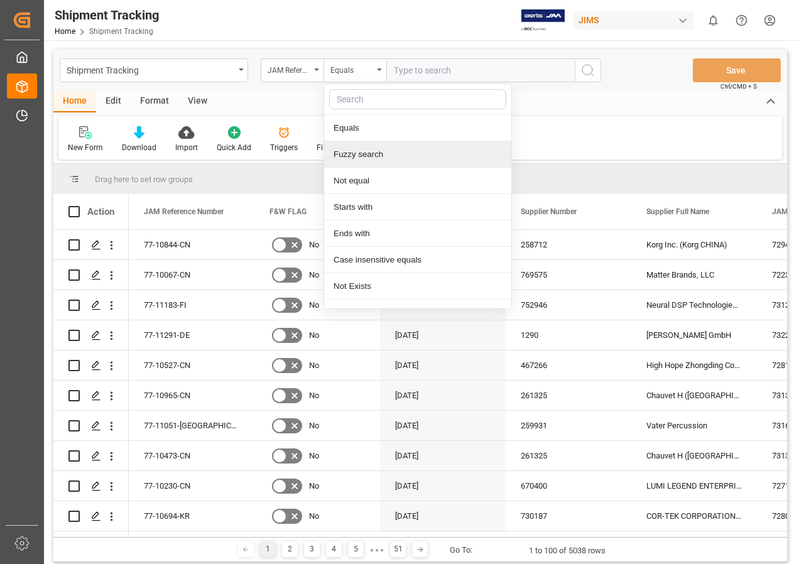  What do you see at coordinates (569, 425) in the screenshot?
I see `div: 259931` at bounding box center [569, 425].